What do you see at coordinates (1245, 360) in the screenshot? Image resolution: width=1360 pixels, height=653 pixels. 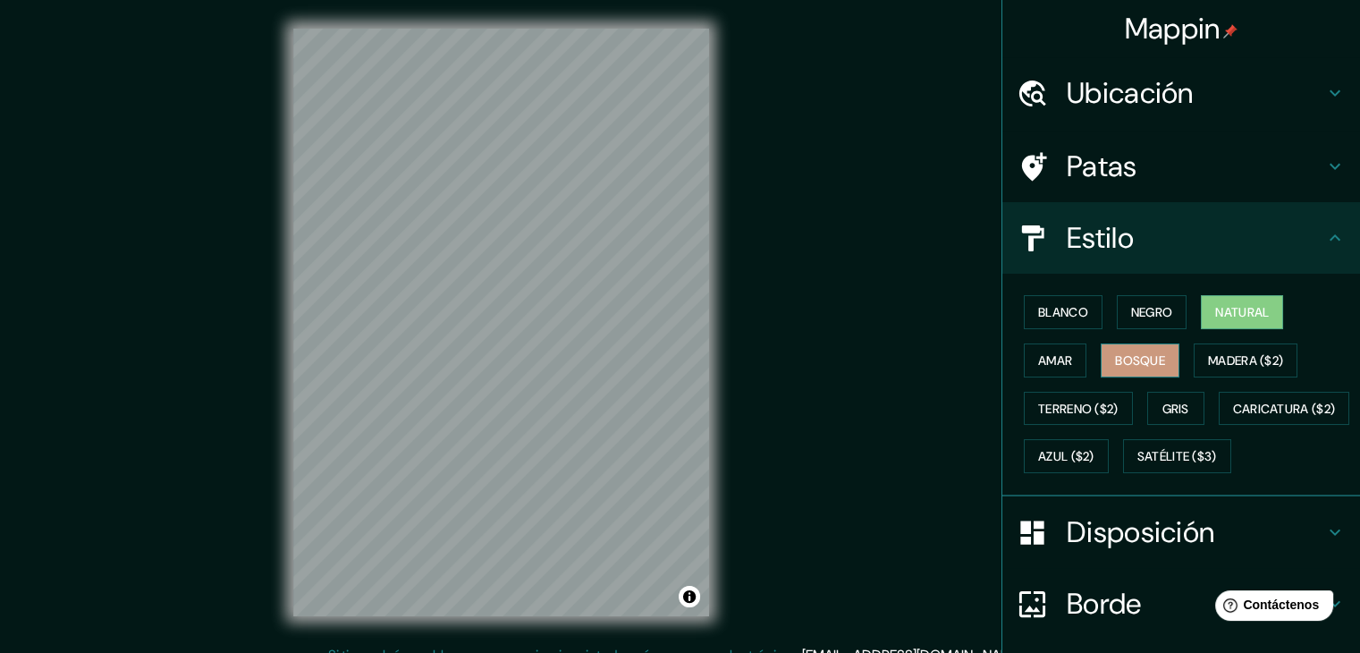 I see `font: Madera ($2)` at bounding box center [1245, 360].